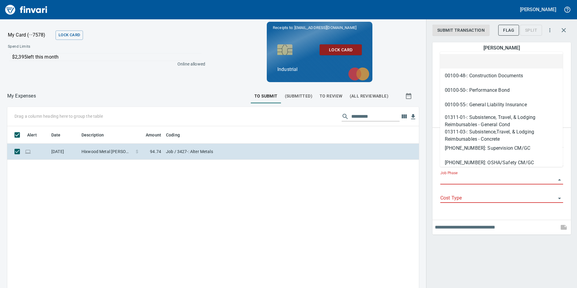 This screenshot has width=577, height=288. What do you see at coordinates (26, 10) in the screenshot?
I see `a: Finvari` at bounding box center [26, 10].